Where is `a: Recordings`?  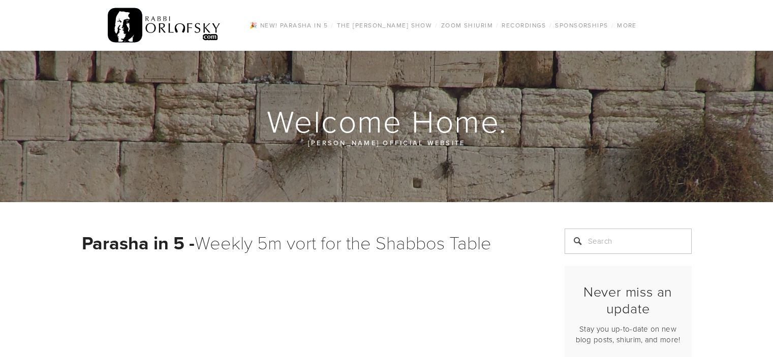
a: Recordings is located at coordinates (524, 25).